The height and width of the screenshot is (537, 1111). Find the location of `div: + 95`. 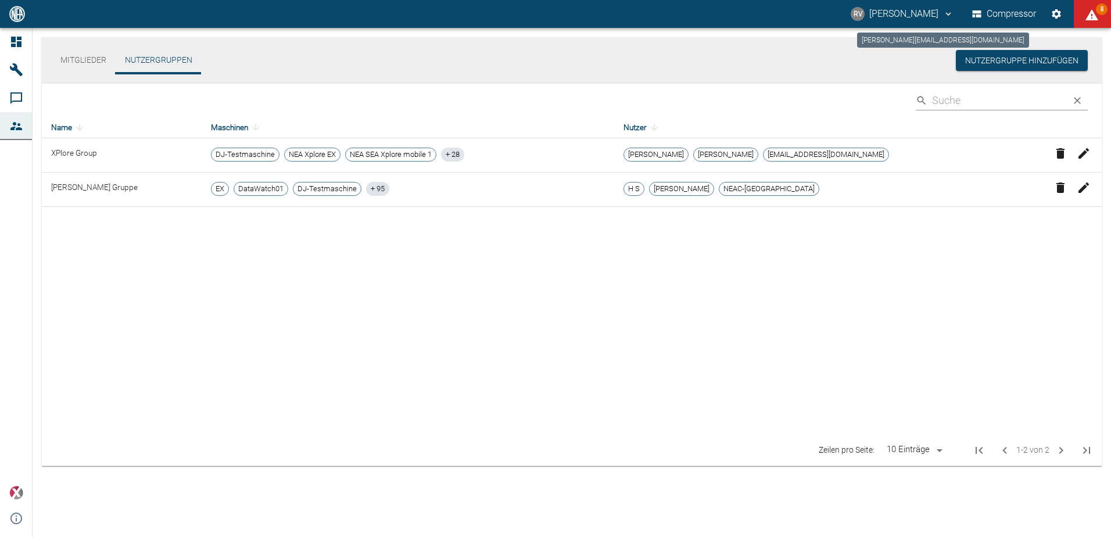

div: + 95 is located at coordinates (378, 189).